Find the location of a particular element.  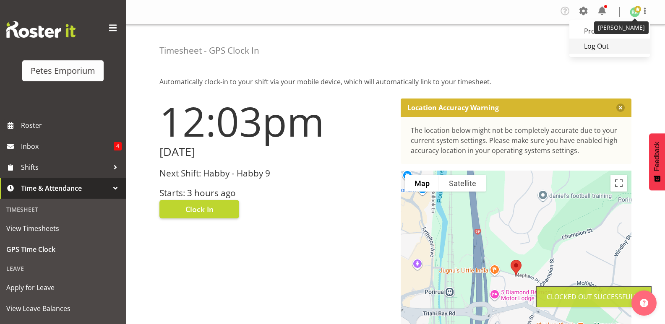

span: 4 is located at coordinates (117, 146).